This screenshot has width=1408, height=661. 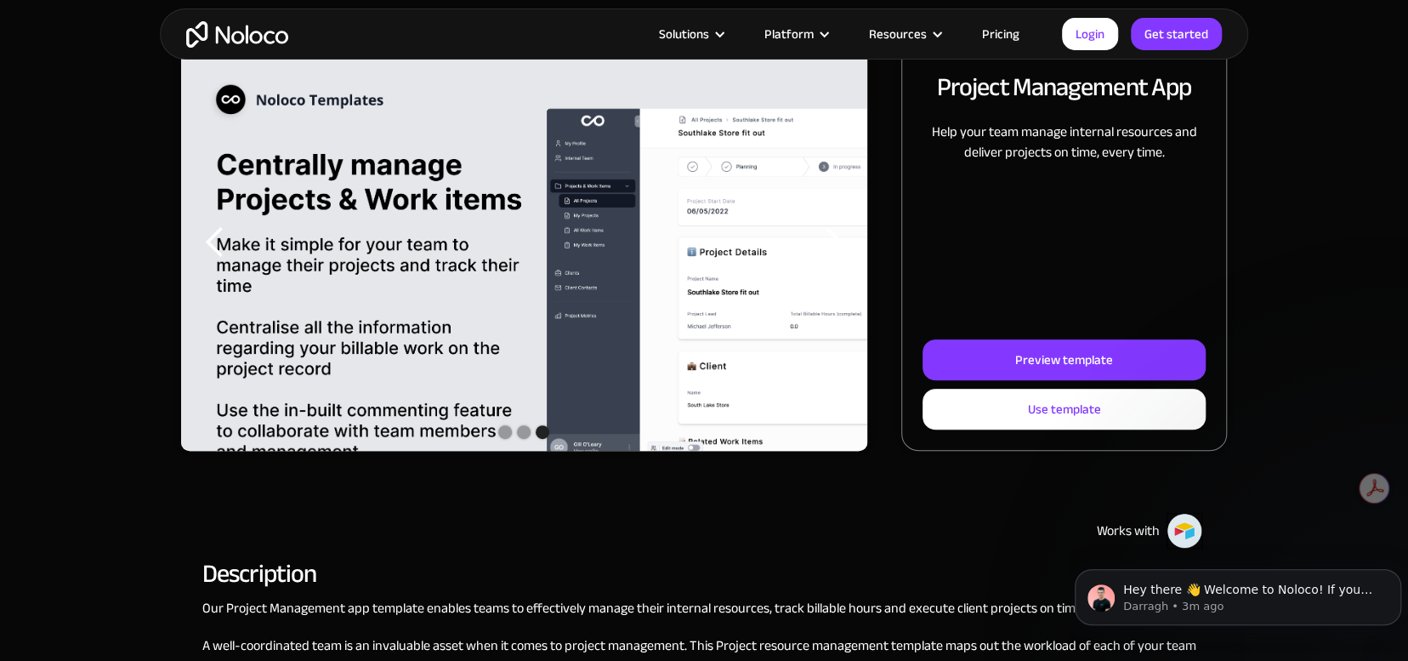 I want to click on div: message notification from Darragh, 3m ago. Hey there 👋 Welcome to Noloco! If you have any questio..., so click(x=170, y=64).